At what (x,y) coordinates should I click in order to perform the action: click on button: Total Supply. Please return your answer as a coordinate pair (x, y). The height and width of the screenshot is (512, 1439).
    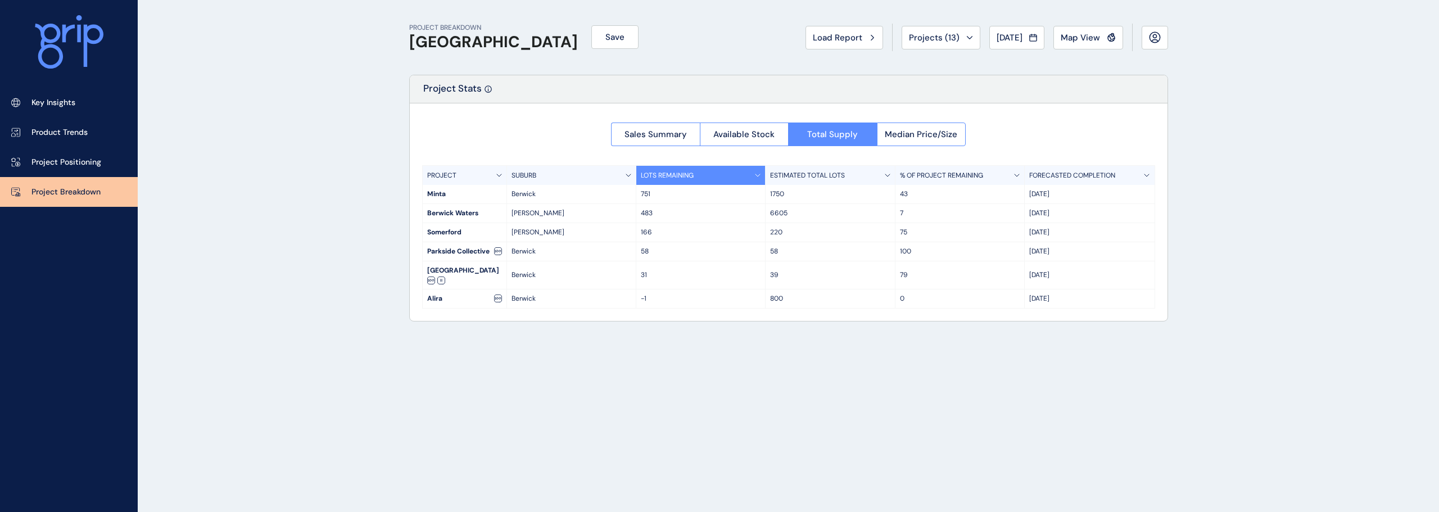
    Looking at the image, I should click on (833, 134).